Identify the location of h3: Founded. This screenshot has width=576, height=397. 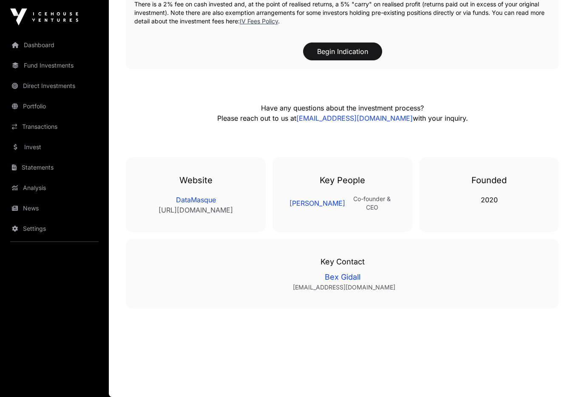
(489, 180).